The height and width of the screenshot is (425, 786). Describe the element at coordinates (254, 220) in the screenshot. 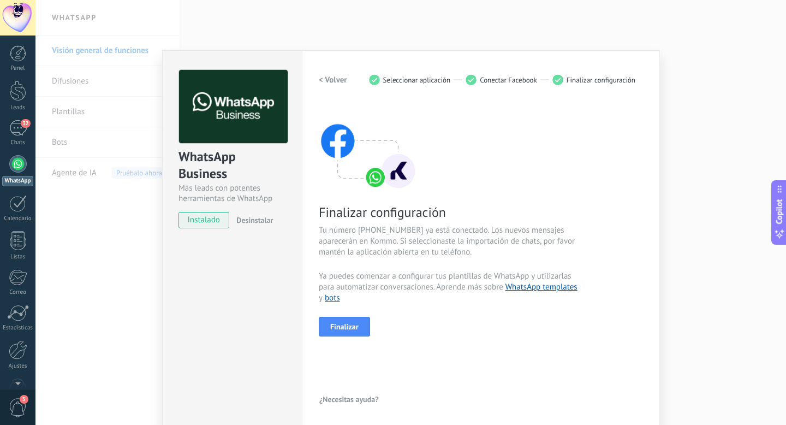

I see `span: Desinstalar` at that location.